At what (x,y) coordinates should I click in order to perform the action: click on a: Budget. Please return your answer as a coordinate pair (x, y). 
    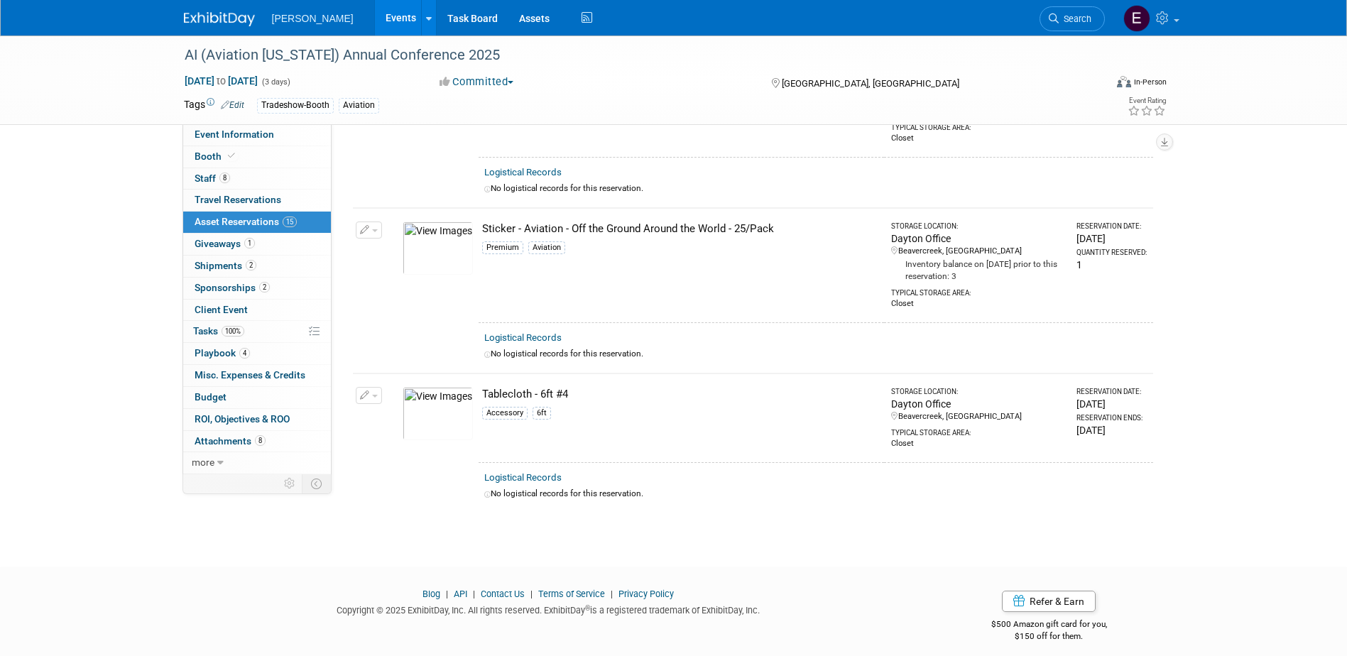
    Looking at the image, I should click on (257, 398).